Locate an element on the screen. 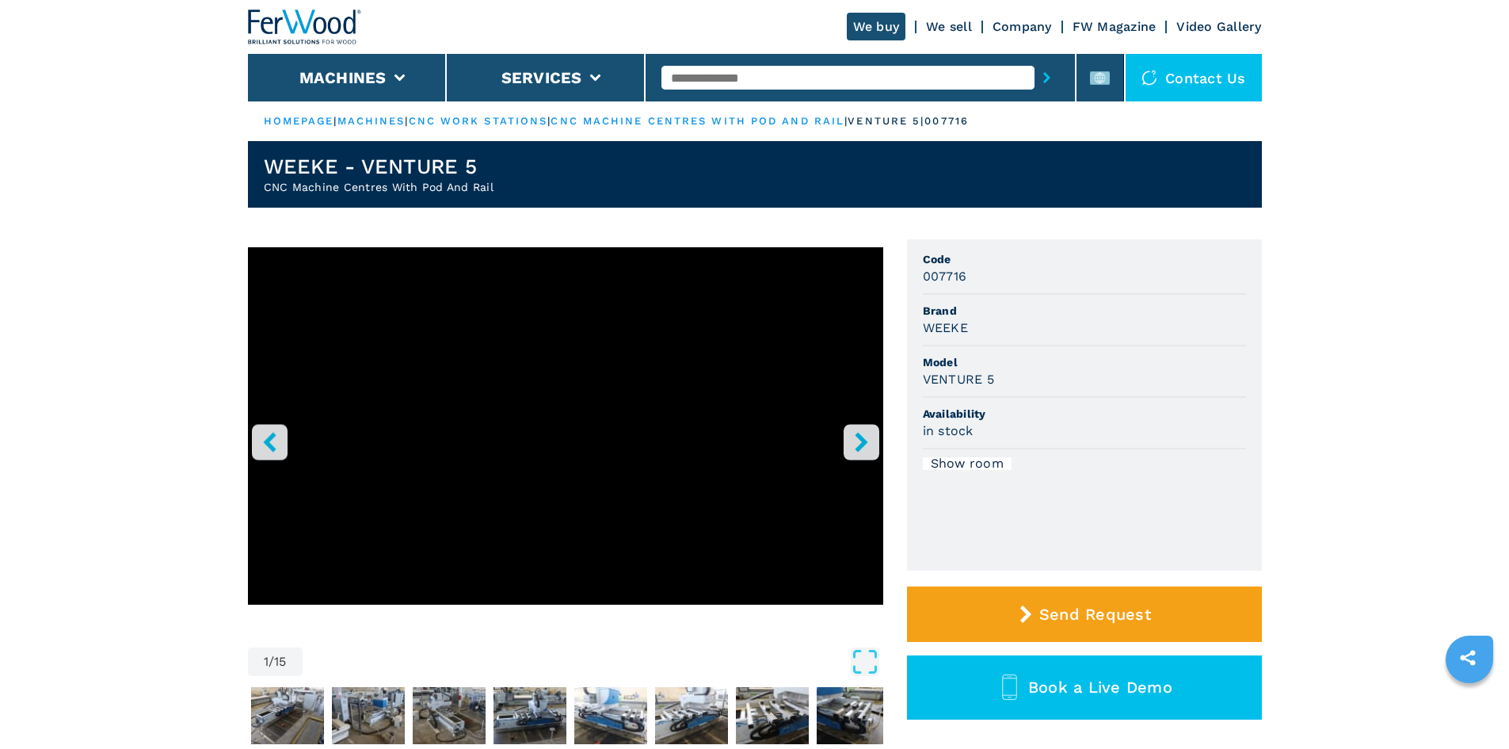 This screenshot has height=749, width=1509. button: Open Fullscreen is located at coordinates (592, 661).